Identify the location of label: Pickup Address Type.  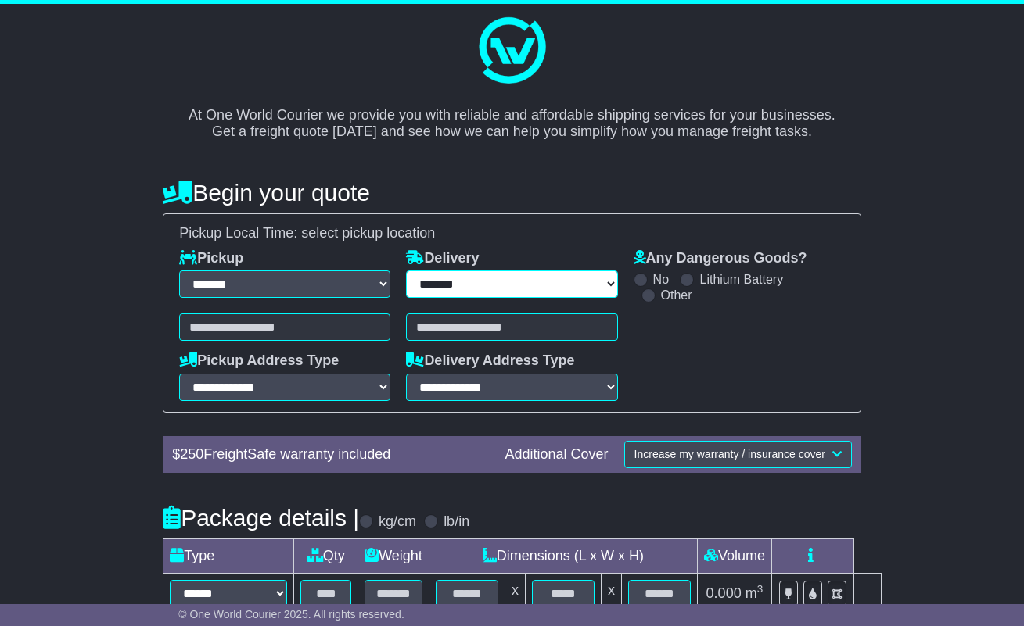
(259, 361).